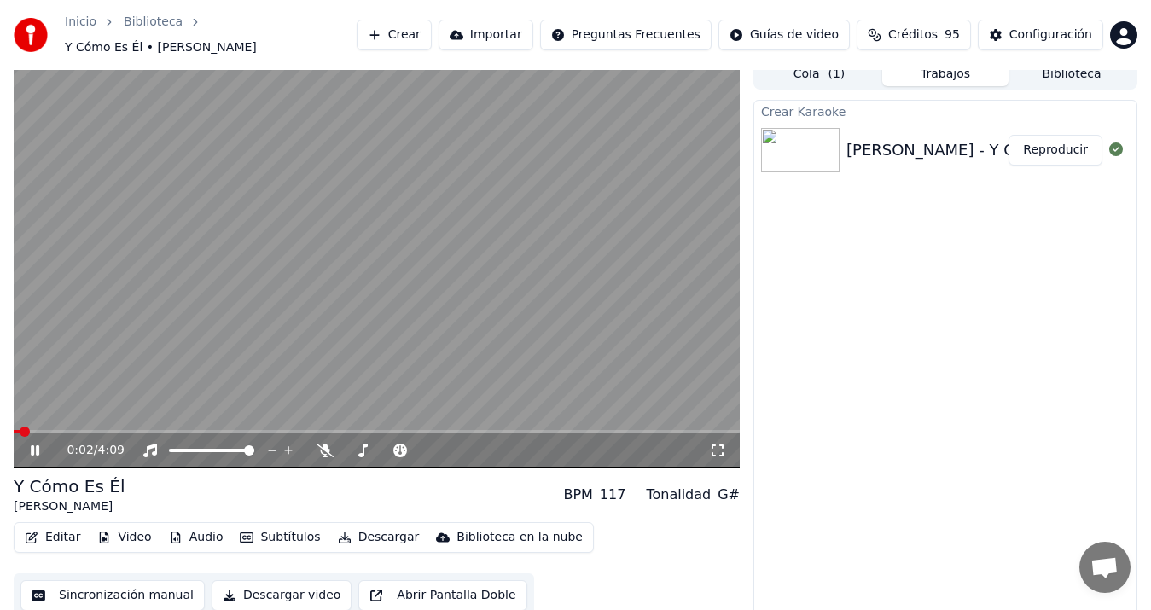 The height and width of the screenshot is (610, 1151). What do you see at coordinates (153, 22) in the screenshot?
I see `a: Biblioteca` at bounding box center [153, 22].